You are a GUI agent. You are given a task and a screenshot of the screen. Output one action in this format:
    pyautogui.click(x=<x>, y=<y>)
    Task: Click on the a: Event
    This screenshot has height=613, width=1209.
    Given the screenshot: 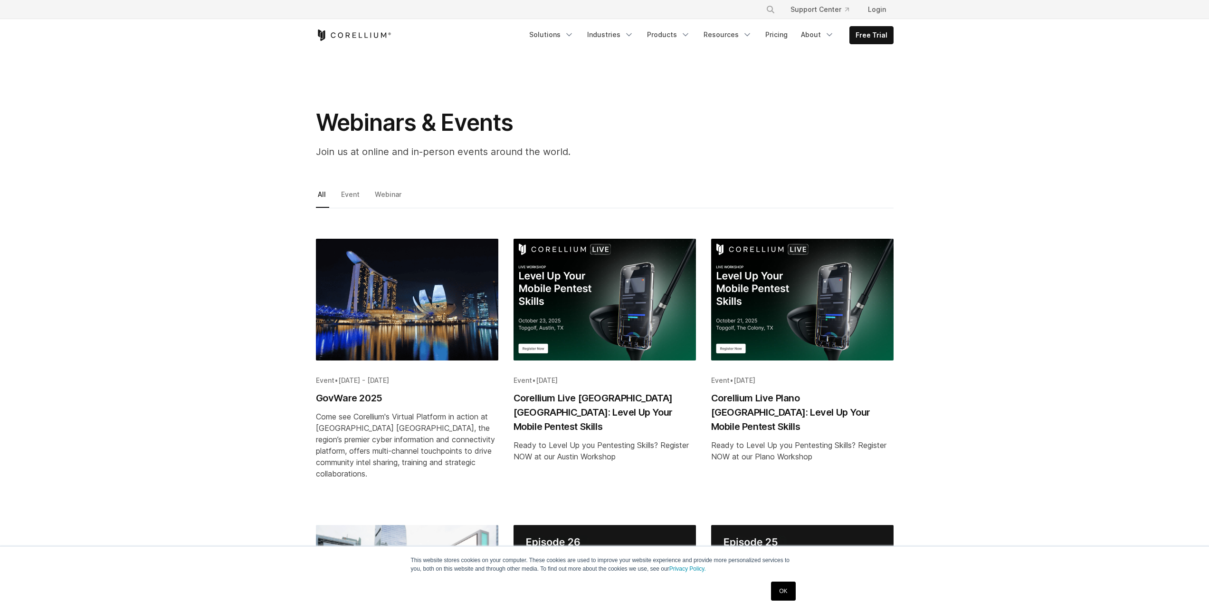 What is the action you would take?
    pyautogui.click(x=351, y=198)
    